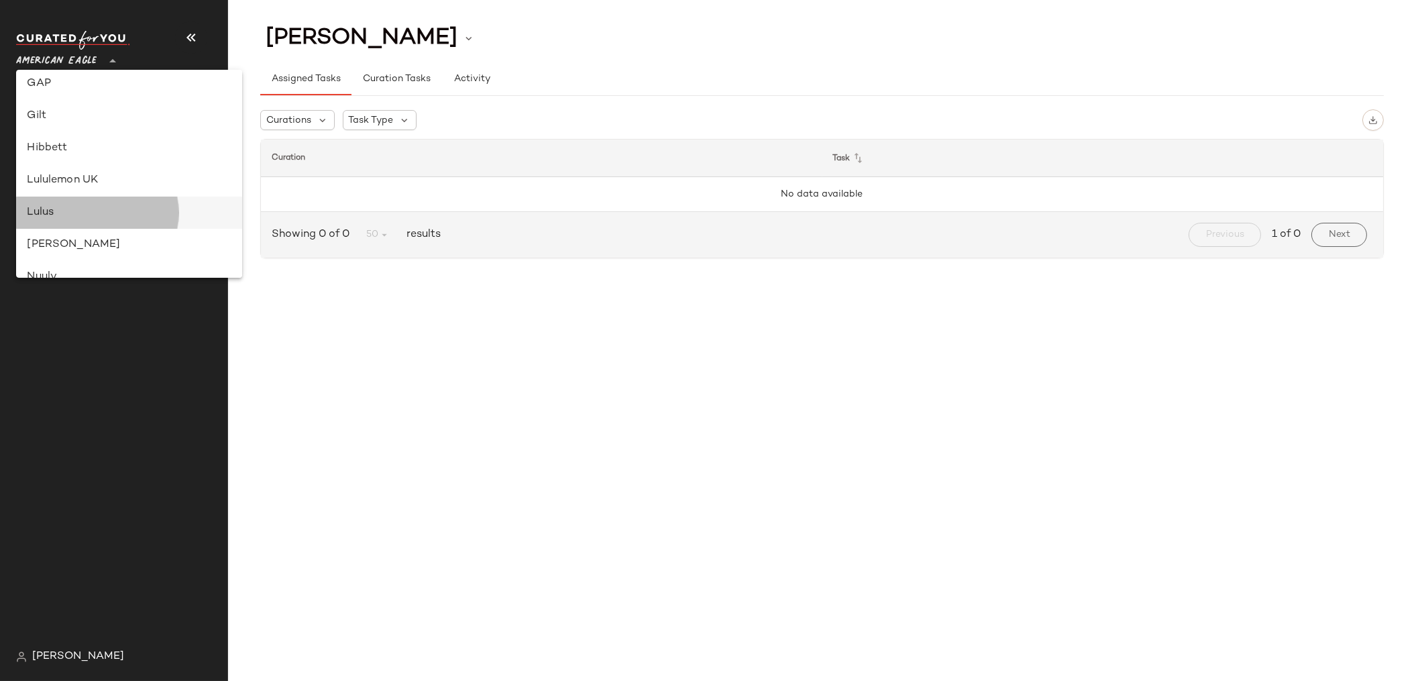 This screenshot has height=681, width=1416. I want to click on span: 1 of 0, so click(1286, 235).